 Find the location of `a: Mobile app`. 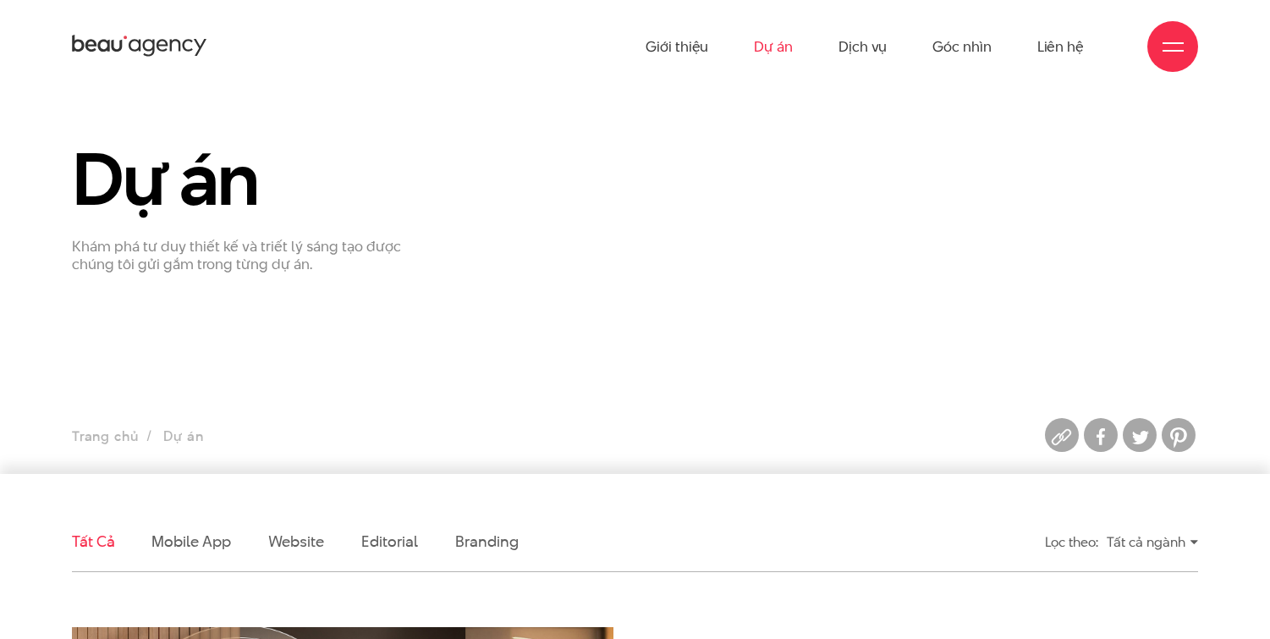

a: Mobile app is located at coordinates (190, 541).